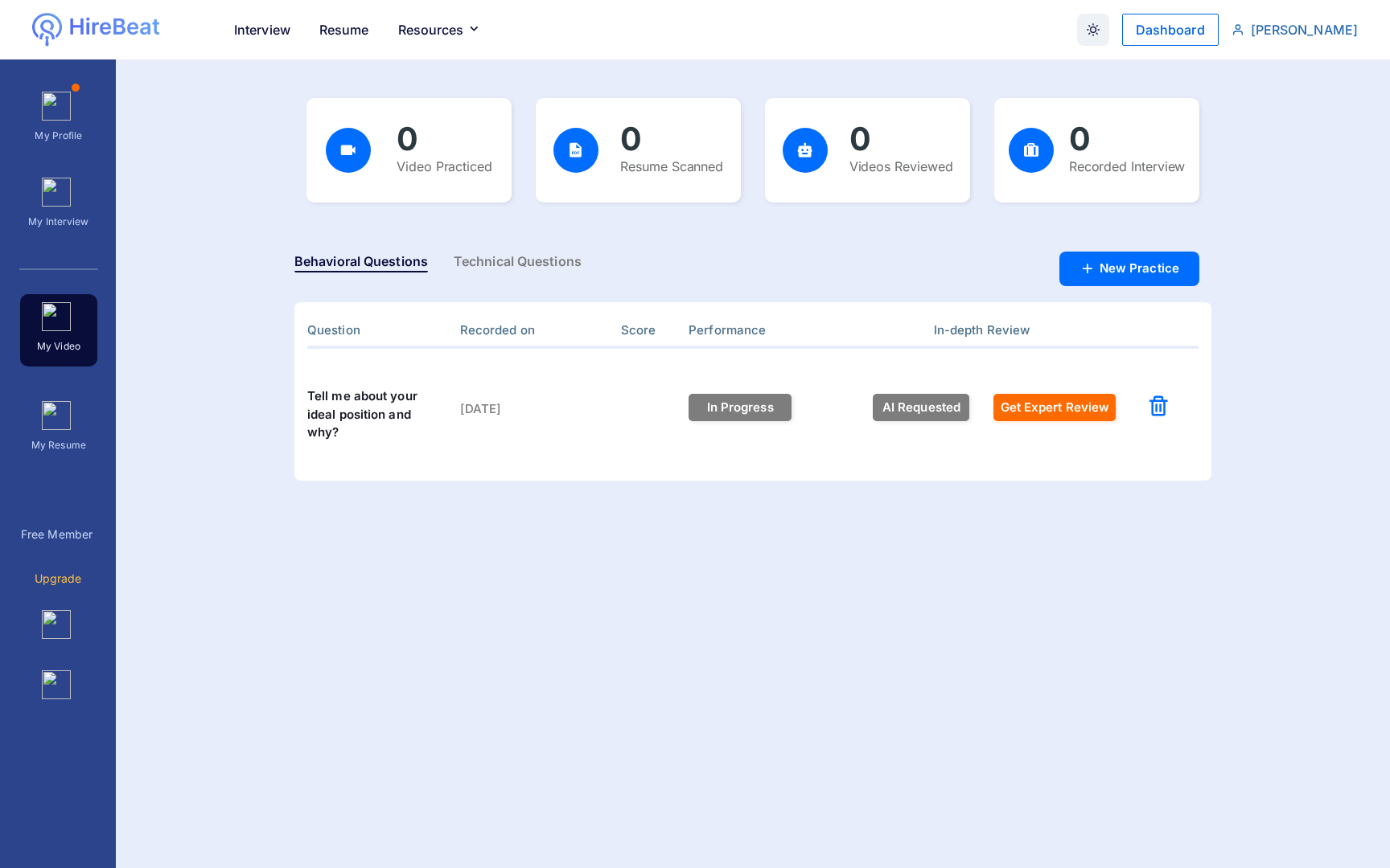  I want to click on a: Upgrade, so click(58, 578).